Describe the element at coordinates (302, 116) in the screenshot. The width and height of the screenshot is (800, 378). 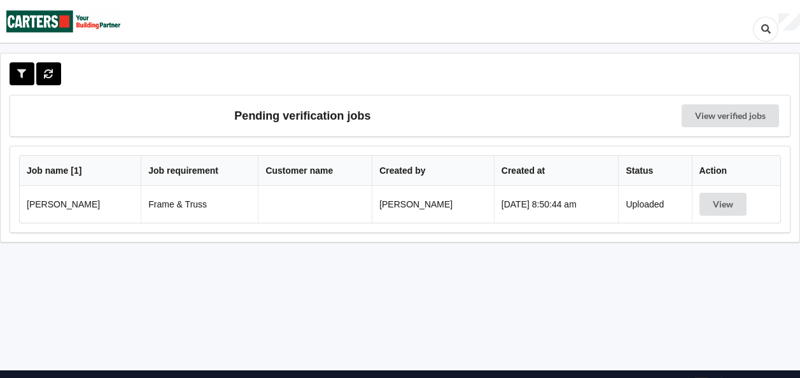
I see `h3: Pending verification jobs` at that location.